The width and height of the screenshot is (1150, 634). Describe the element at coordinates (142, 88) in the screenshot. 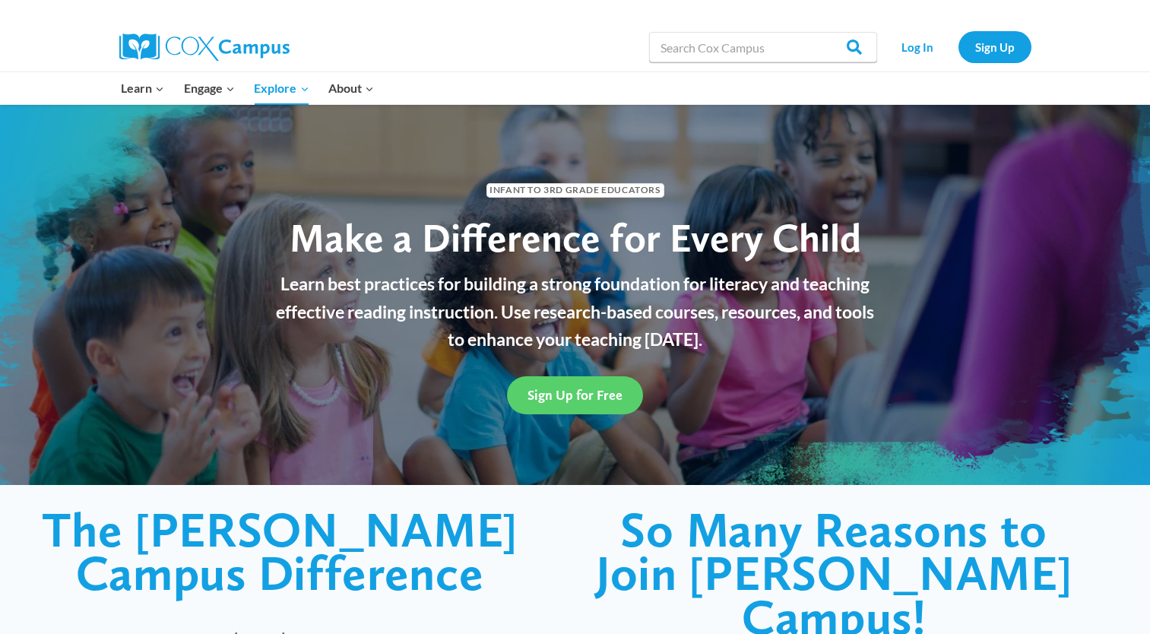

I see `span: Learn` at that location.